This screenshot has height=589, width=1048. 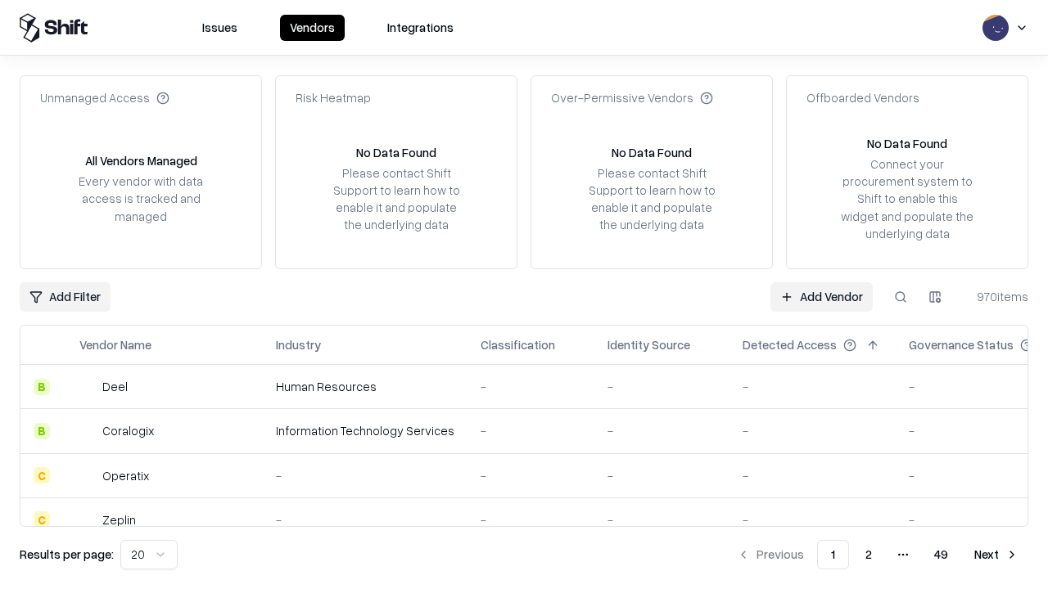 What do you see at coordinates (907, 199) in the screenshot?
I see `div: Connect your procurement system to Shift to enable this widget and populate the underlying data` at bounding box center [907, 199].